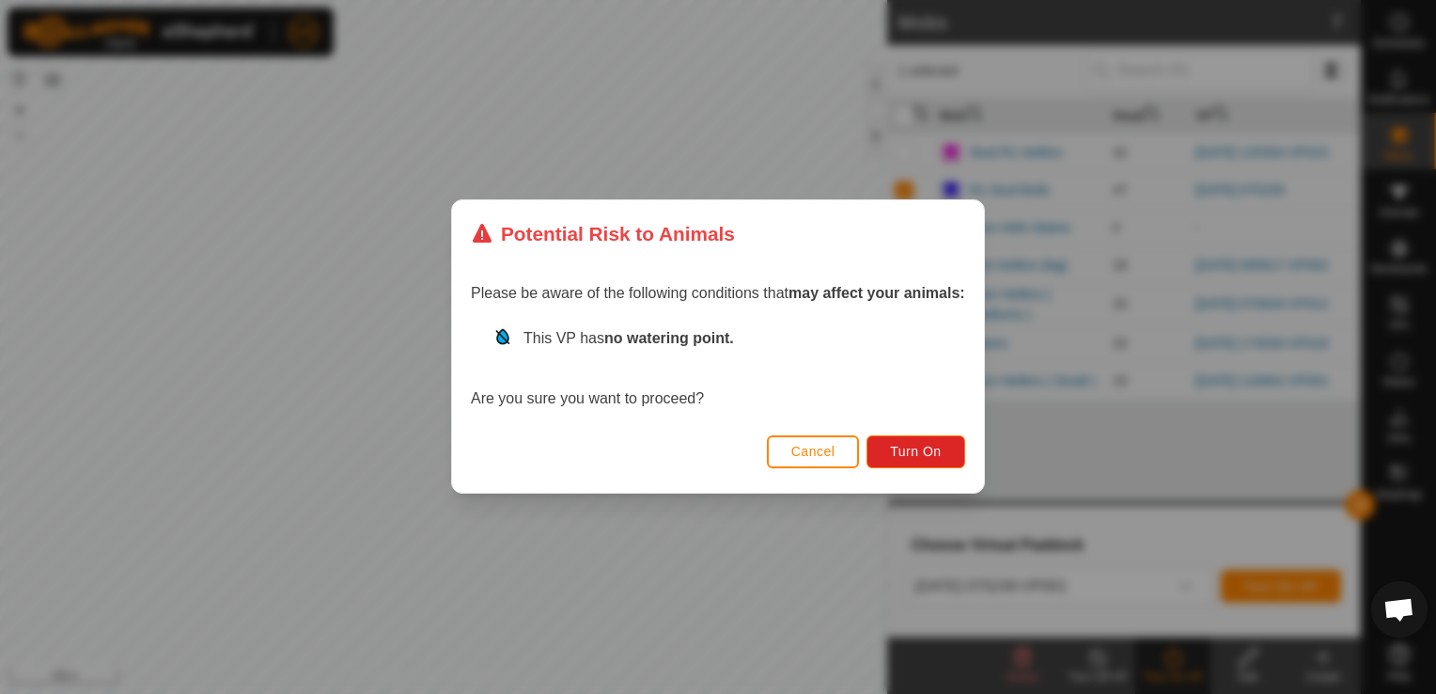 This screenshot has height=694, width=1436. Describe the element at coordinates (813, 451) in the screenshot. I see `button: Cancel` at that location.